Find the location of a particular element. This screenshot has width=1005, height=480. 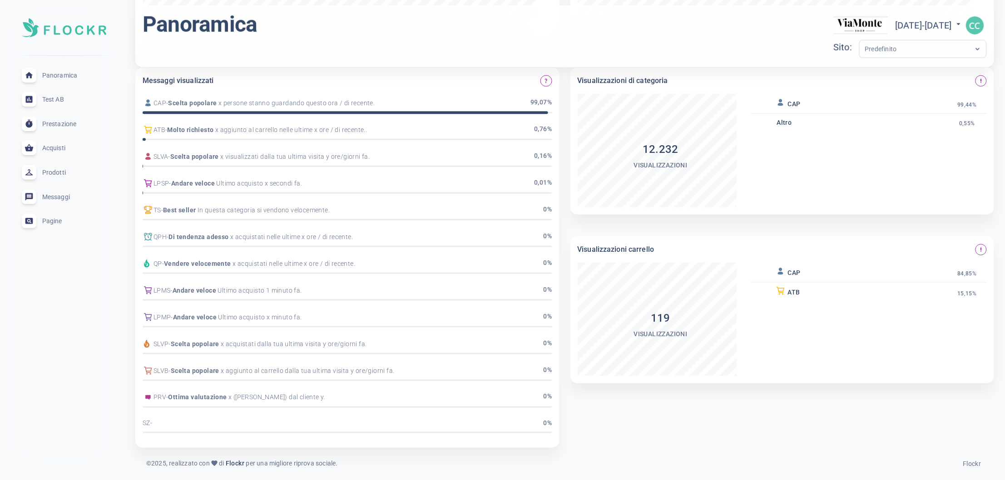

font: , realizzato con is located at coordinates (188, 464).